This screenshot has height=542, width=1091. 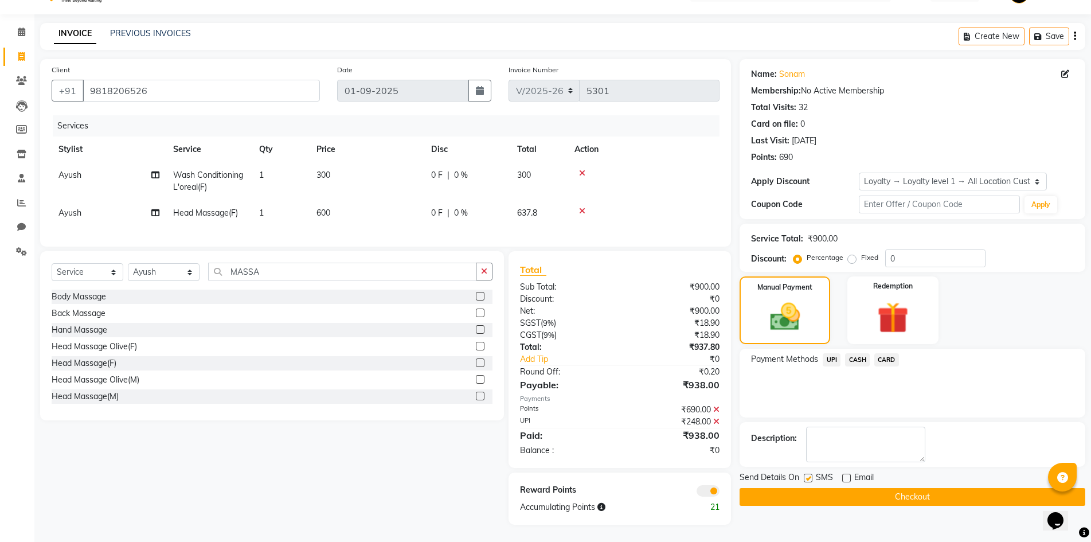 What do you see at coordinates (683, 359) in the screenshot?
I see `div: ₹0` at bounding box center [683, 359].